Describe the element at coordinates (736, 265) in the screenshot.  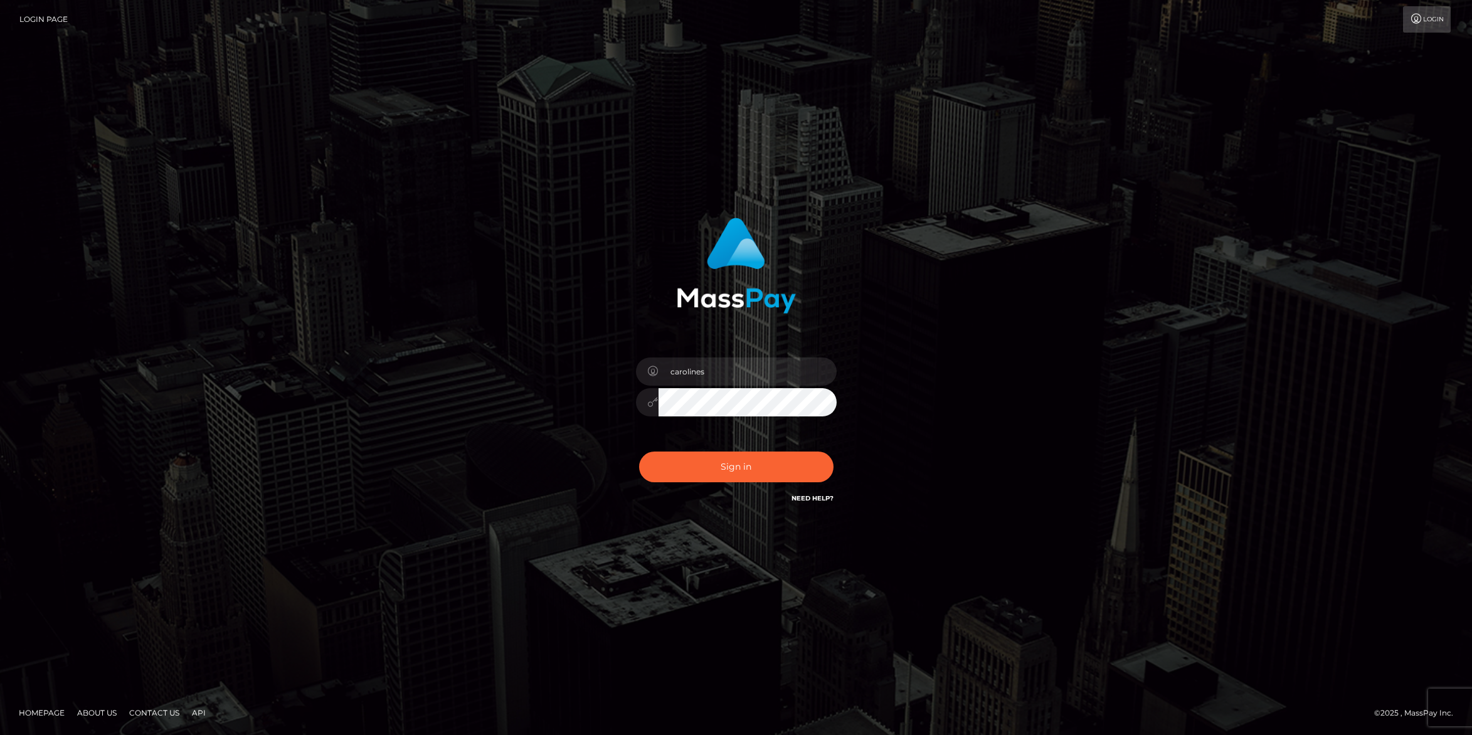
I see `img: MassPay Login` at that location.